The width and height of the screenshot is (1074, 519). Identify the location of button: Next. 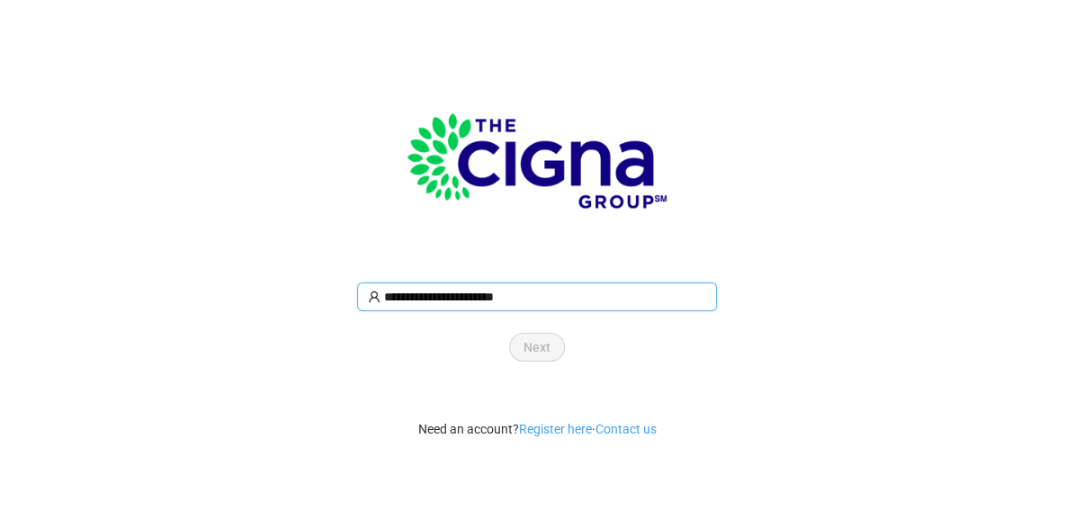
(537, 347).